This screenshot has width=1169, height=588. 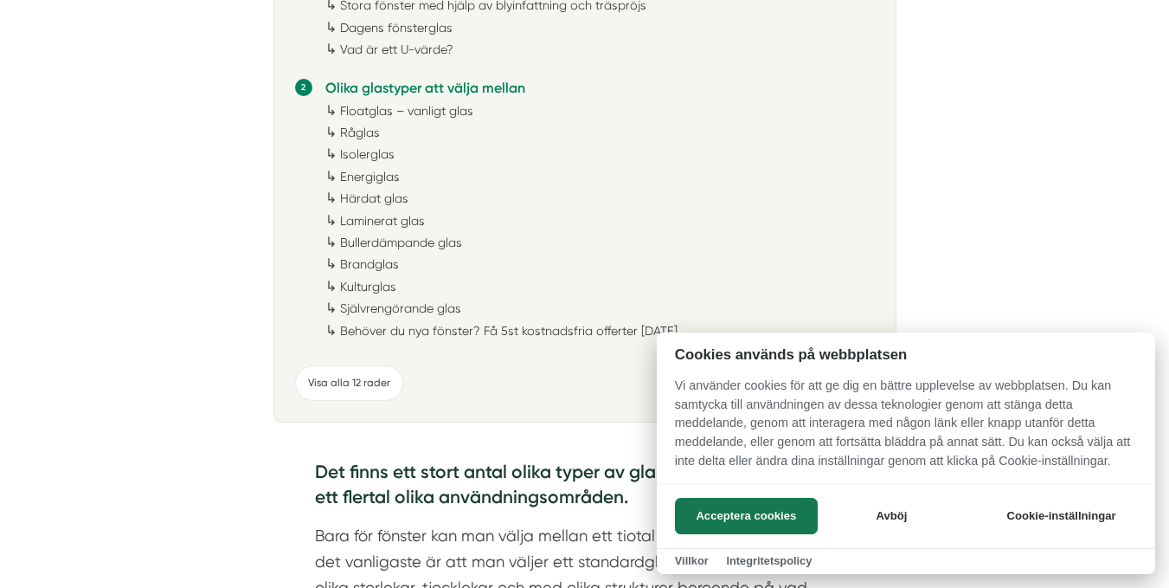 What do you see at coordinates (1061, 516) in the screenshot?
I see `button: Cookie-inställningar` at bounding box center [1061, 516].